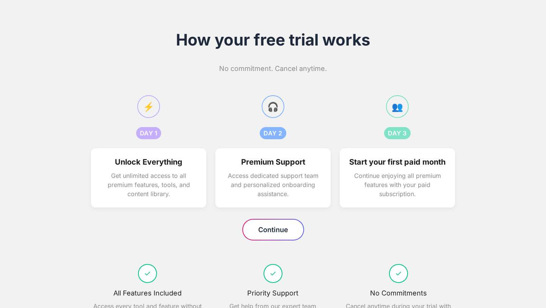  I want to click on div: DAY 3, so click(398, 133).